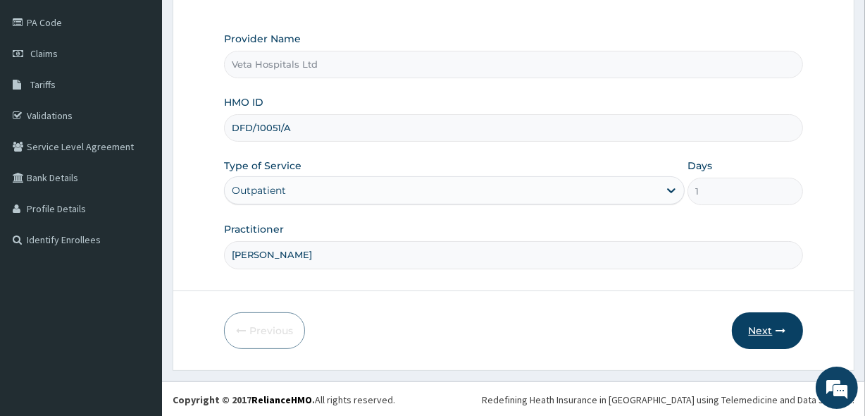  Describe the element at coordinates (244, 102) in the screenshot. I see `label: HMO ID` at that location.